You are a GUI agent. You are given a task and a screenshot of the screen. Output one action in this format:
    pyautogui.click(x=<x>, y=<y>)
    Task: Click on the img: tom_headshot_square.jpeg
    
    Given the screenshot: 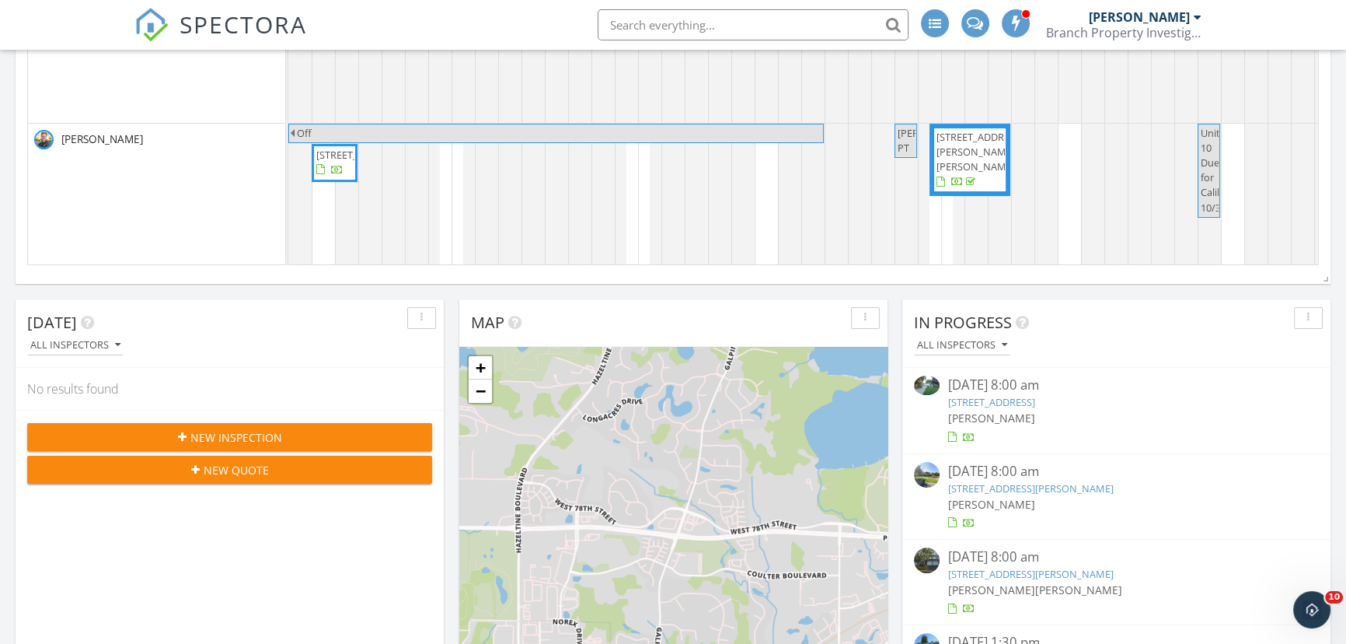 What is the action you would take?
    pyautogui.click(x=44, y=139)
    